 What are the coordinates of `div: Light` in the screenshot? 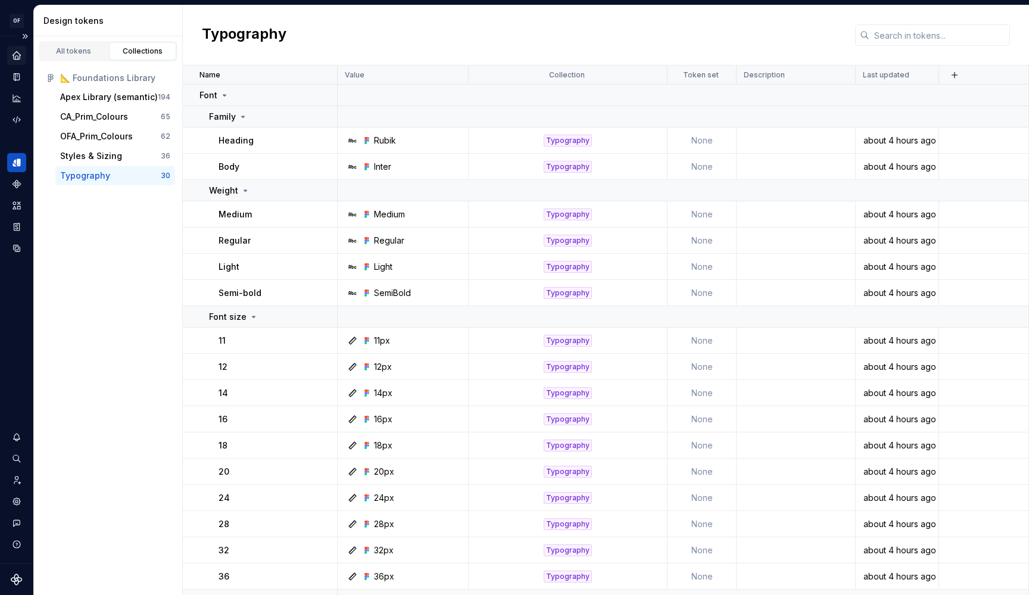 It's located at (383, 267).